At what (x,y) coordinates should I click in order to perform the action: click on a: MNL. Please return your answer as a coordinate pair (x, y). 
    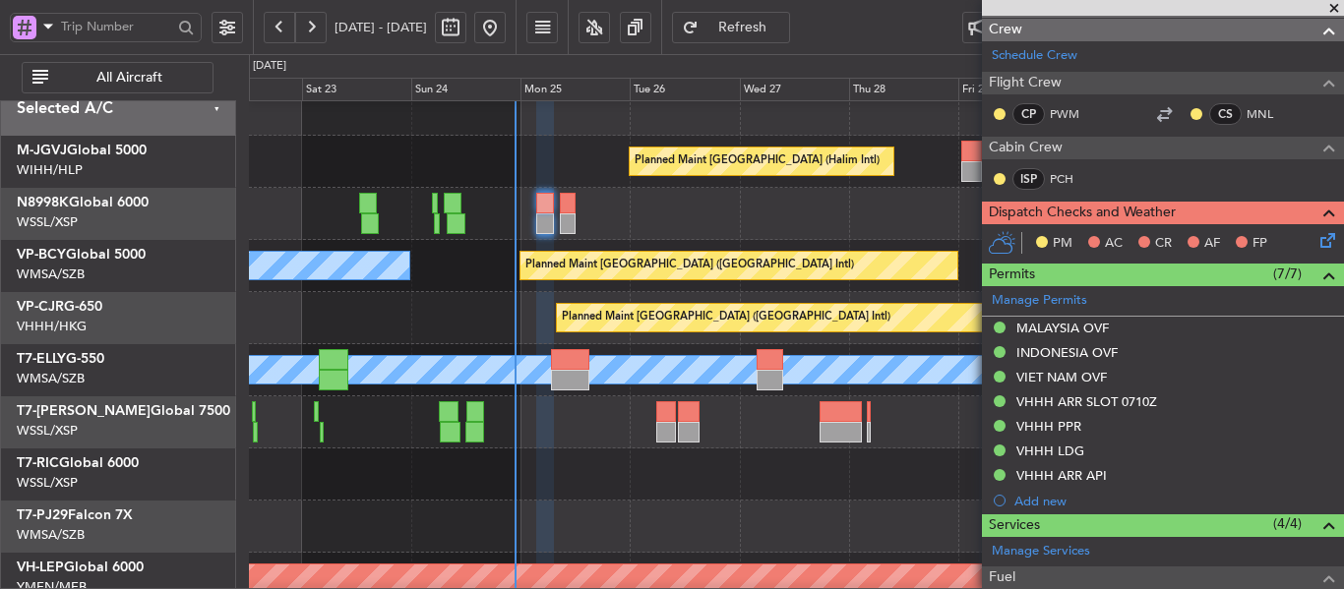
    Looking at the image, I should click on (1268, 114).